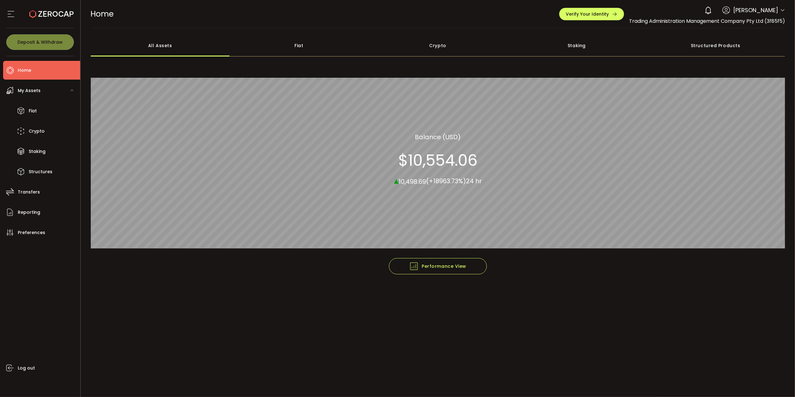 This screenshot has height=397, width=795. What do you see at coordinates (725, 271) in the screenshot?
I see `div: Chat Widget` at bounding box center [725, 271].